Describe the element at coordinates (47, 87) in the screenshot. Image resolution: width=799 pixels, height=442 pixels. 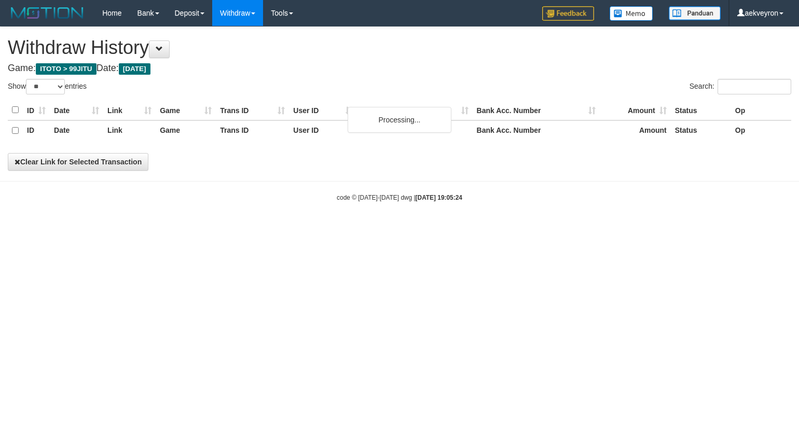
I see `label: Show entries` at that location.